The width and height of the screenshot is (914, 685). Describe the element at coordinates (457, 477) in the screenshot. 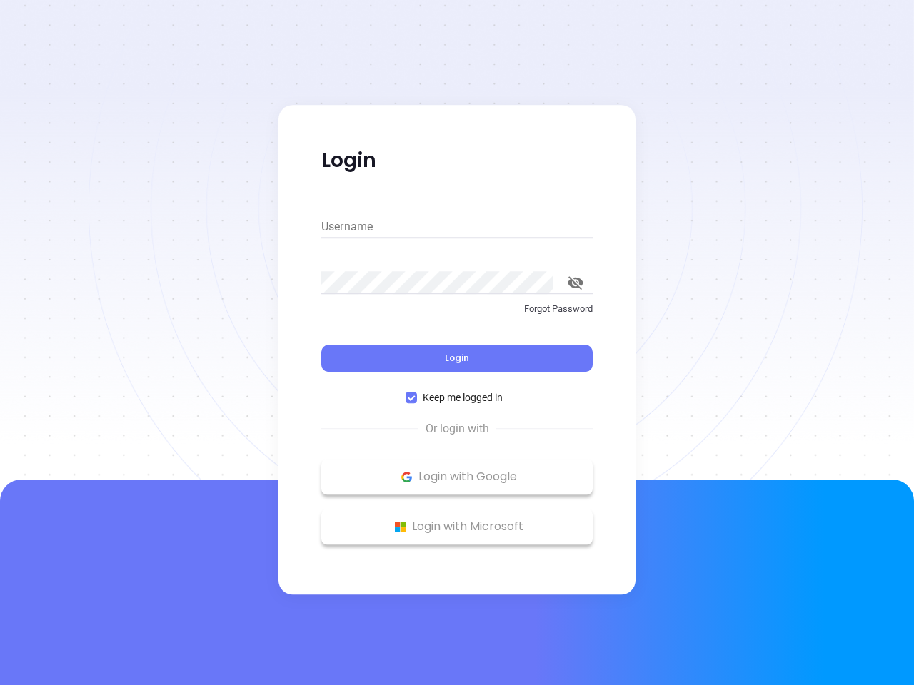

I see `p: Login with Google` at that location.